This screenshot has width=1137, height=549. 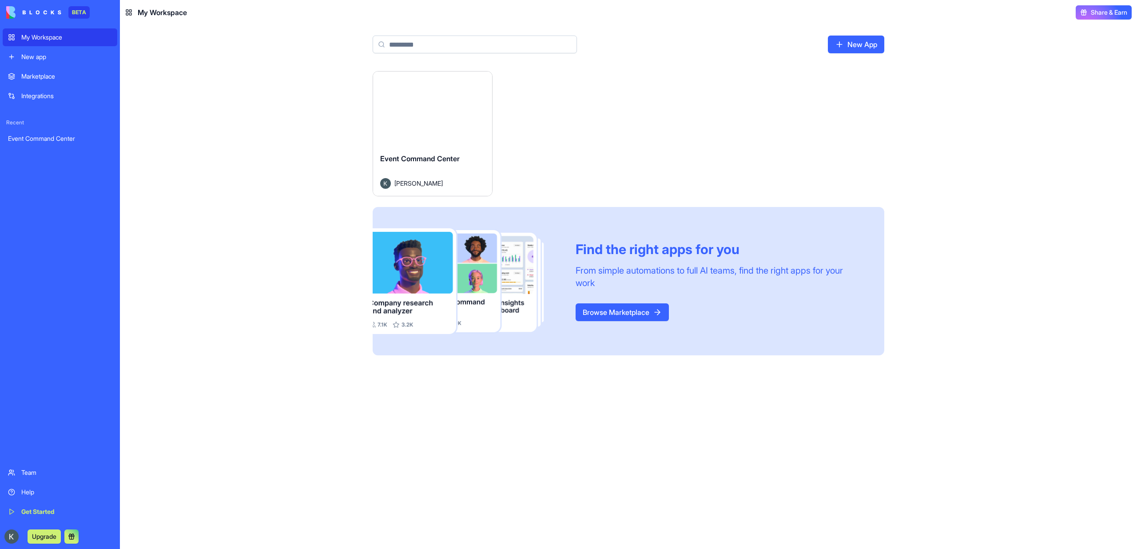 What do you see at coordinates (719, 249) in the screenshot?
I see `div: Find the right apps for you` at bounding box center [719, 249].